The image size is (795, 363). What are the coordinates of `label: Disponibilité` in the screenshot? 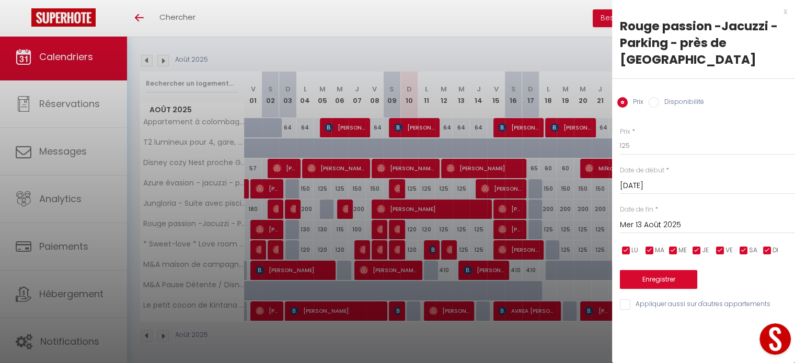 It's located at (681, 103).